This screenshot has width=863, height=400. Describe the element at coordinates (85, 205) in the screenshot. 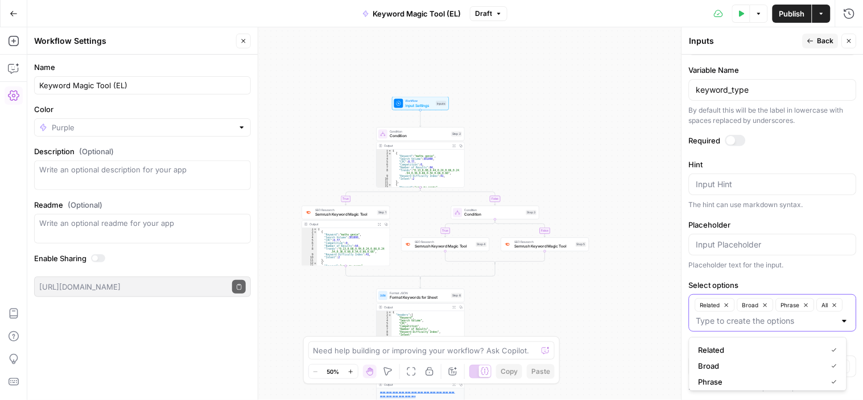

I see `span: (Optional)` at that location.